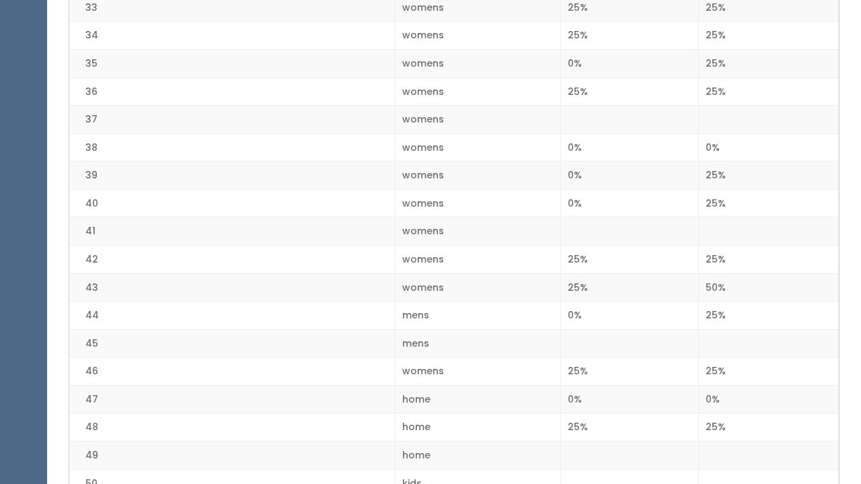 This screenshot has height=484, width=861. What do you see at coordinates (232, 147) in the screenshot?
I see `td: 38` at bounding box center [232, 147].